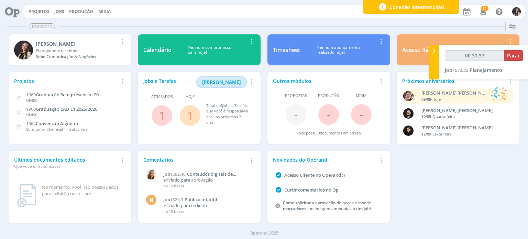 This screenshot has width=528, height=239. What do you see at coordinates (195, 159) in the screenshot?
I see `div: Comentários` at bounding box center [195, 159].